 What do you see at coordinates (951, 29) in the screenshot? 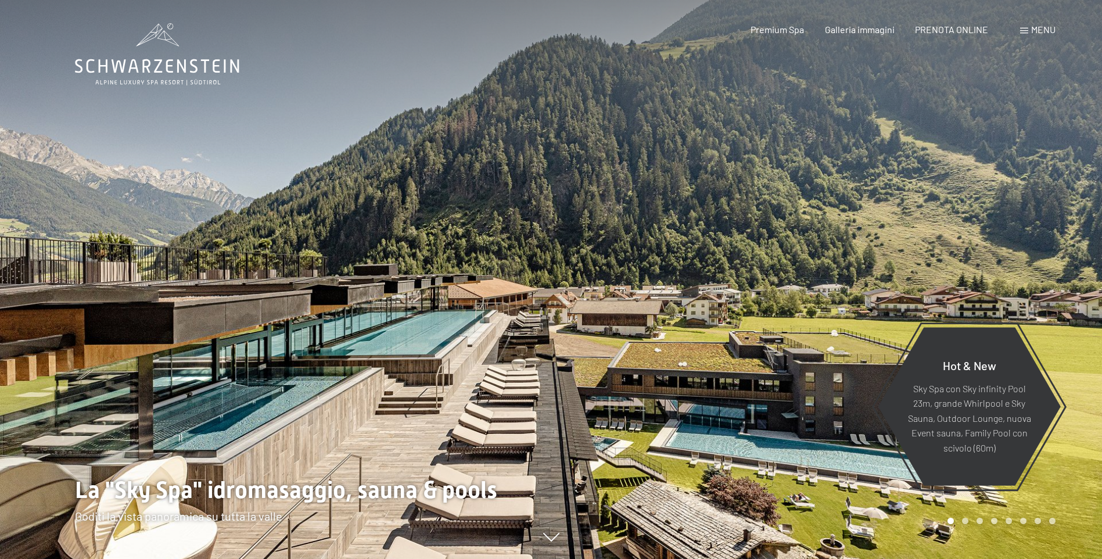
I see `a: PRENOTA ONLINE` at bounding box center [951, 29].